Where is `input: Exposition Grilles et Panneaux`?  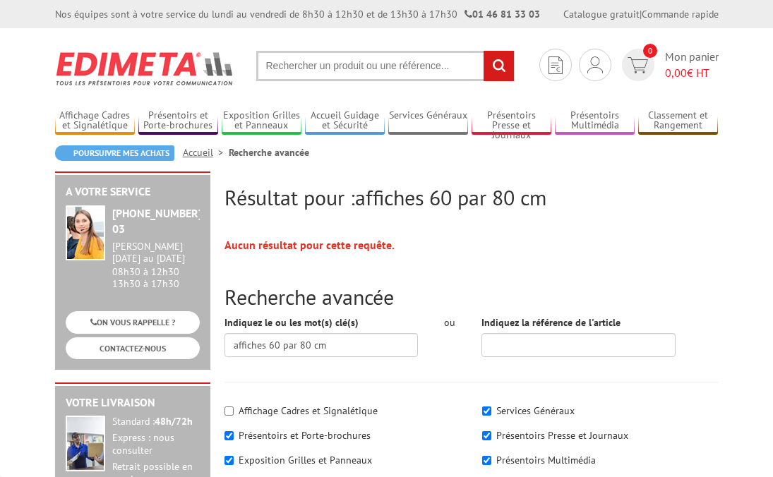
input: Exposition Grilles et Panneaux is located at coordinates (229, 460).